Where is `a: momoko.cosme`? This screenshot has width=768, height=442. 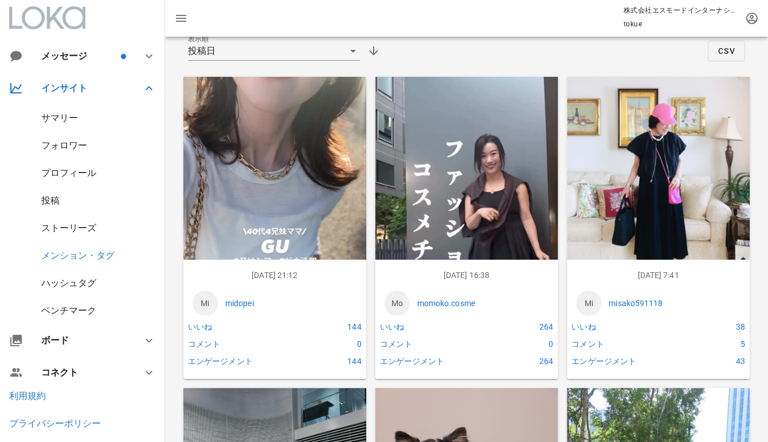 a: momoko.cosme is located at coordinates (483, 303).